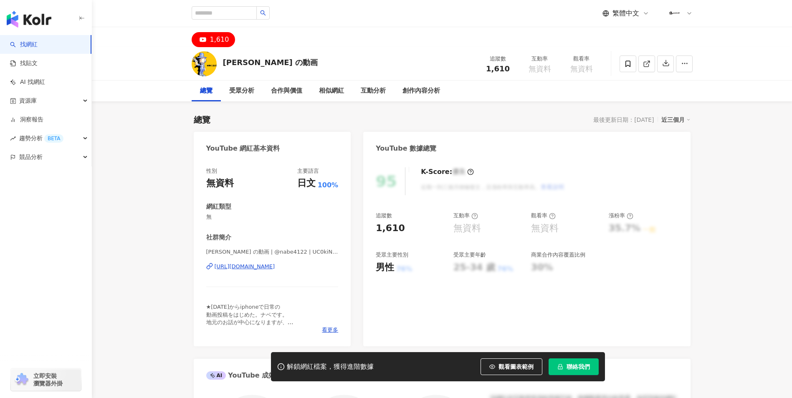 The image size is (792, 398). I want to click on a: search找網紅, so click(24, 45).